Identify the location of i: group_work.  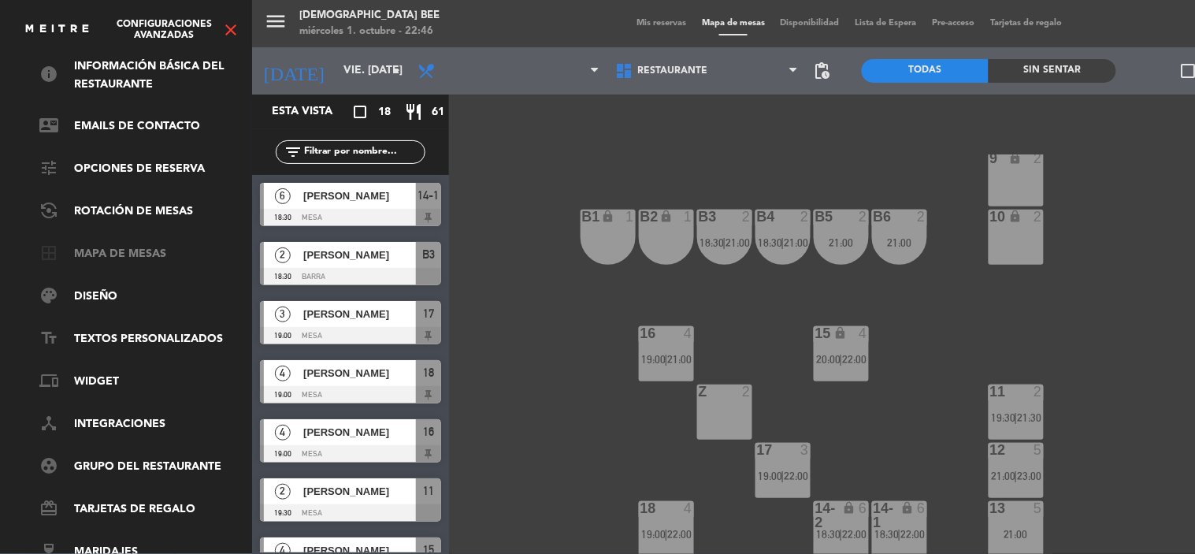
(49, 466).